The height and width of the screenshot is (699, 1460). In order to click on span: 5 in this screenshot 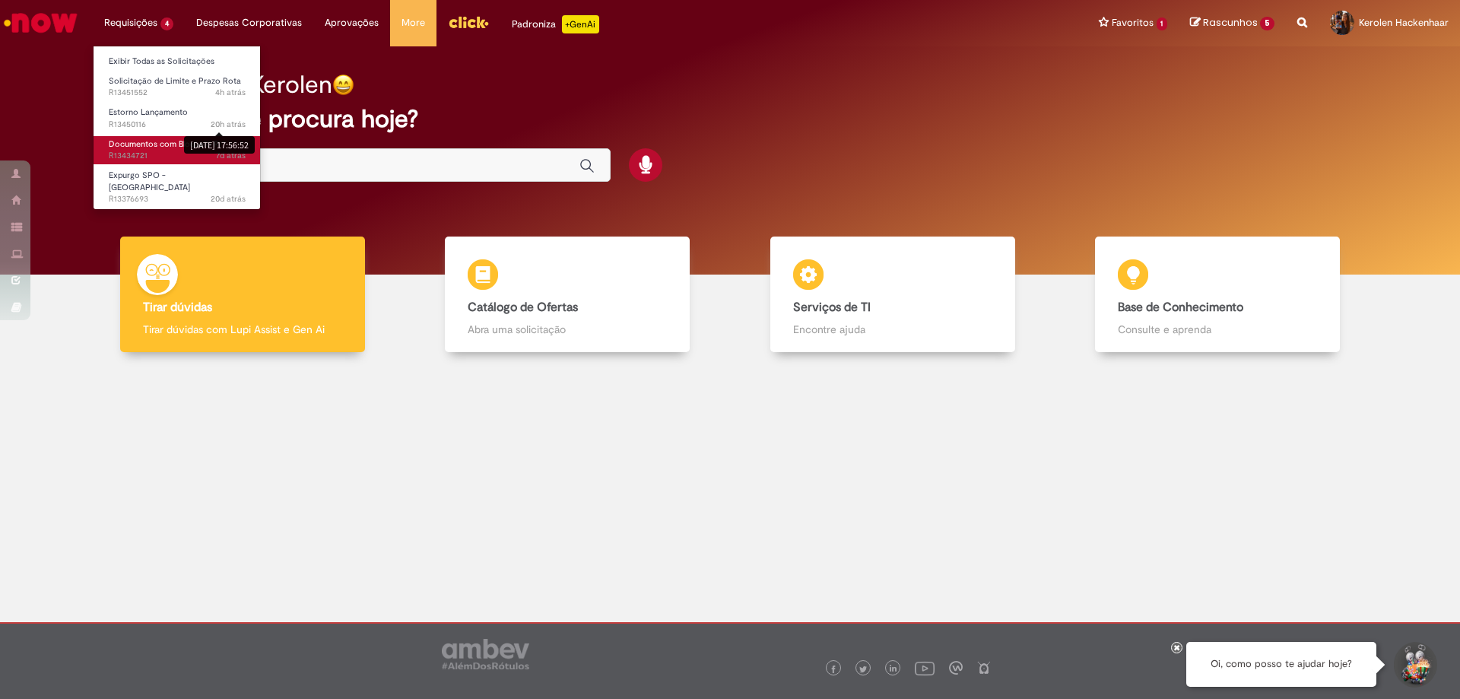, I will do `click(1267, 24)`.